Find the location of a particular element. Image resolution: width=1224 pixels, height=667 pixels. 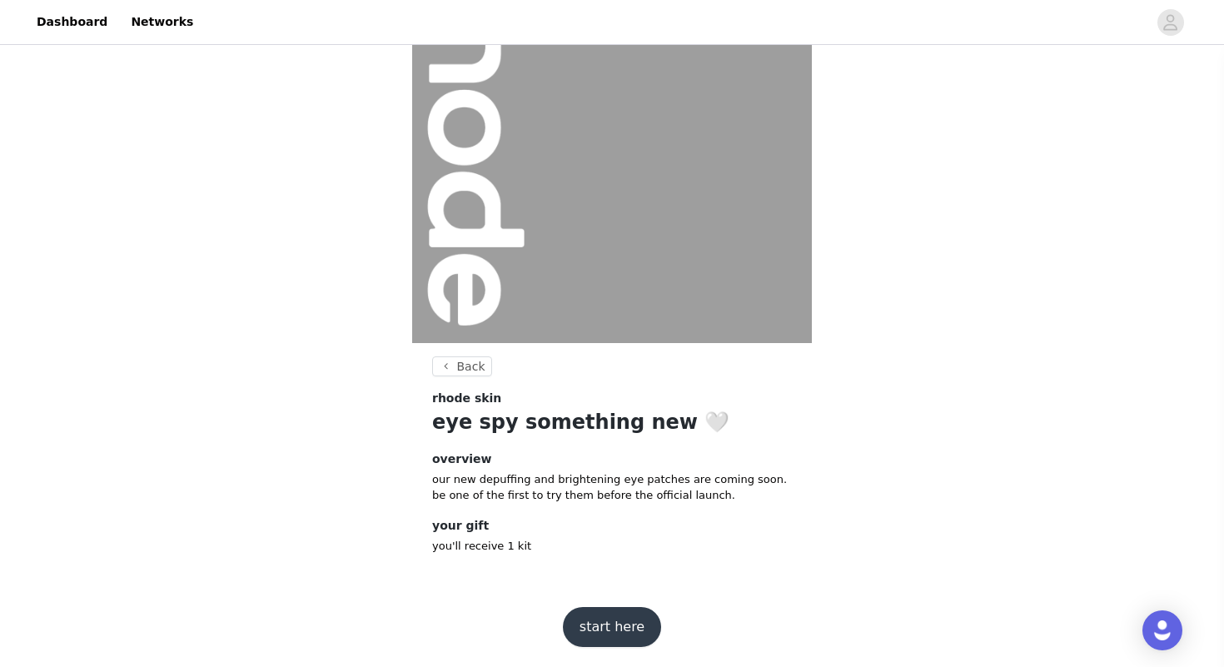

p: our new depuffing and brightening eye patches are coming soon. be one of the first to try them be... is located at coordinates (612, 487).